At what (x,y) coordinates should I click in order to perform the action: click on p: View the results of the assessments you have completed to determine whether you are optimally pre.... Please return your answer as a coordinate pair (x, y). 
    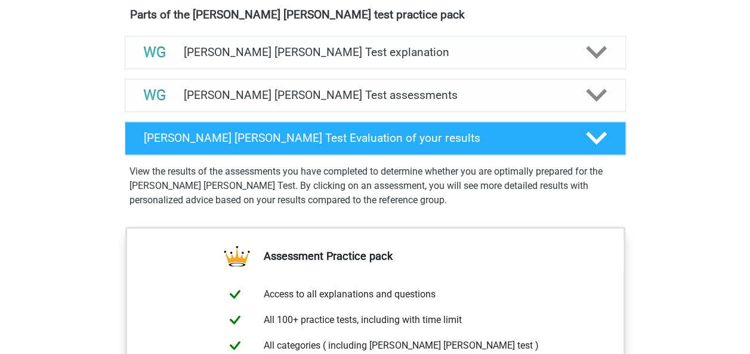
    Looking at the image, I should click on (375, 186).